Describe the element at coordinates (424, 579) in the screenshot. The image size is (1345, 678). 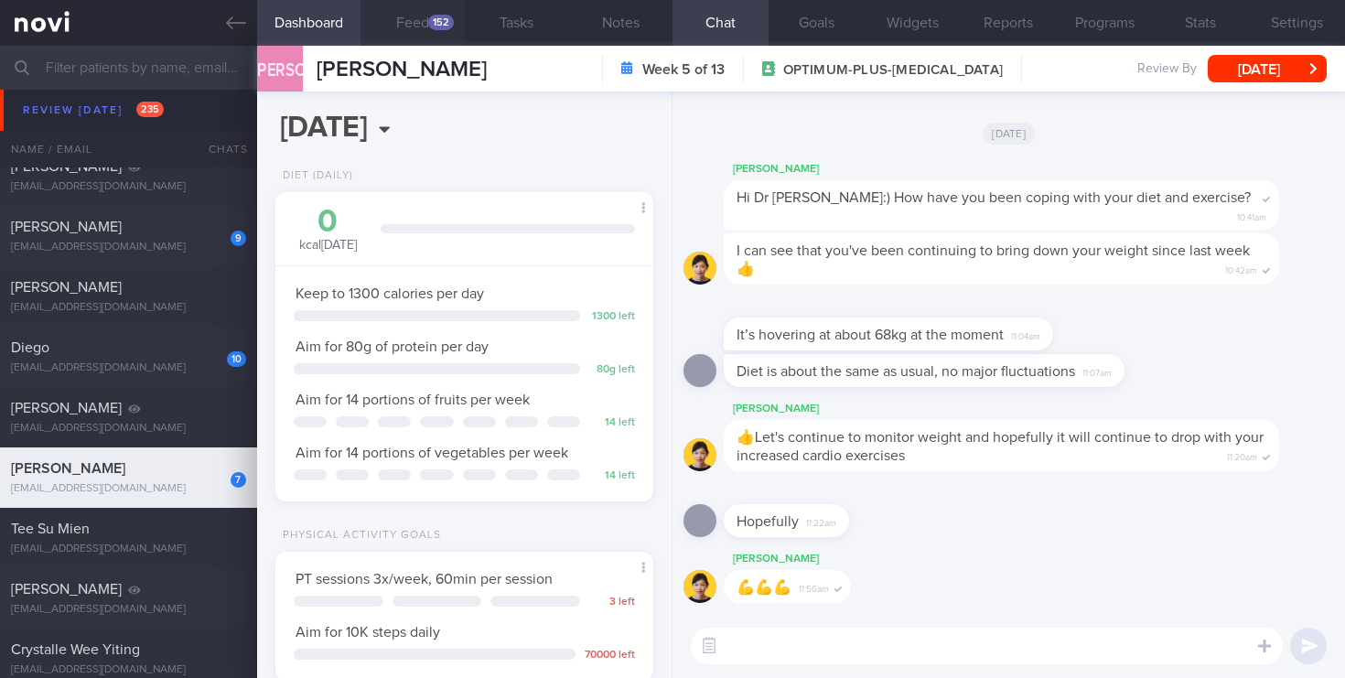
I see `span: PT sessions 3x/week, 60min per session` at that location.